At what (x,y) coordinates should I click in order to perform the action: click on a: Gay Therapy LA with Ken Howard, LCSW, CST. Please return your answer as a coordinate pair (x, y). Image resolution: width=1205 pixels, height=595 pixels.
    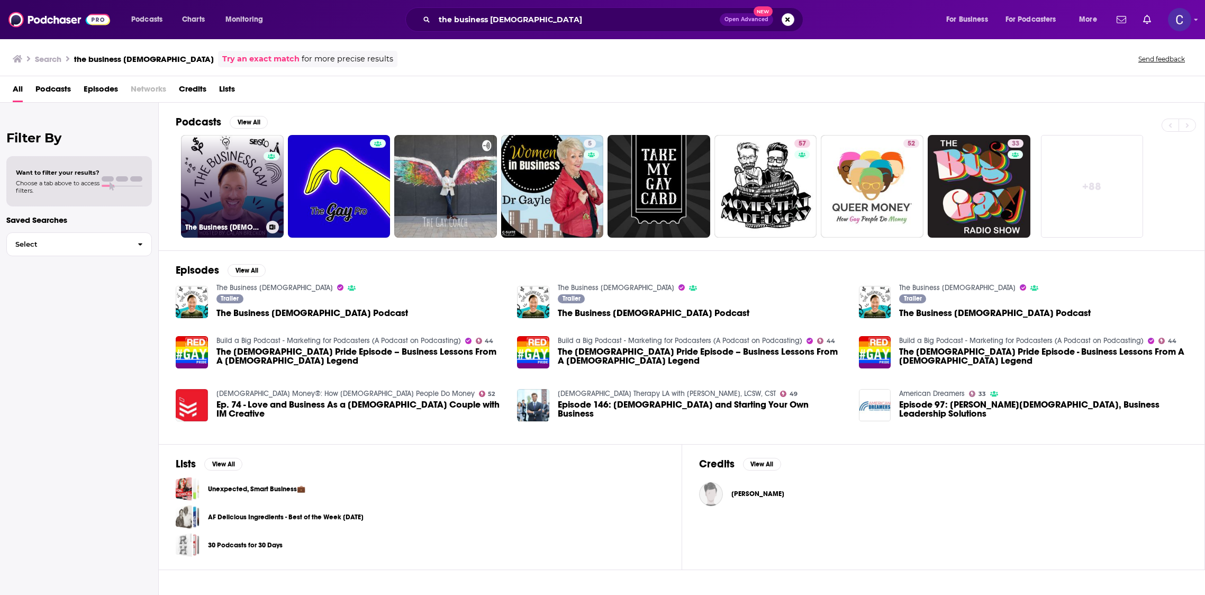
    Looking at the image, I should click on (667, 393).